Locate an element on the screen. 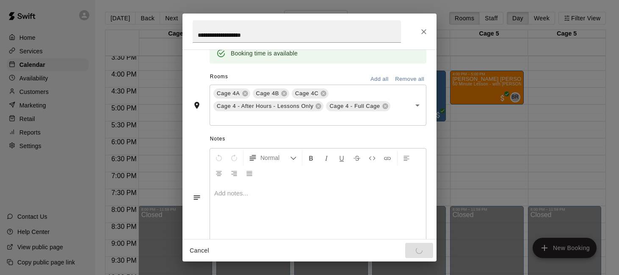 Image resolution: width=619 pixels, height=275 pixels. div: Booking time is available is located at coordinates (264, 53).